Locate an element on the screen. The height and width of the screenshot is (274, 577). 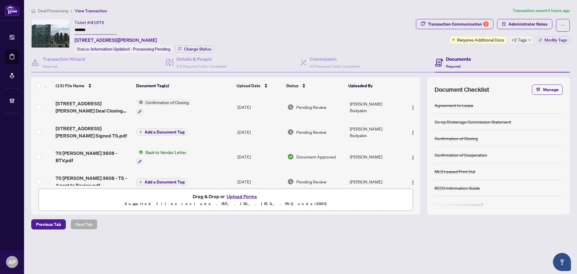
span: ellipsis is located at coordinates (563, 25).